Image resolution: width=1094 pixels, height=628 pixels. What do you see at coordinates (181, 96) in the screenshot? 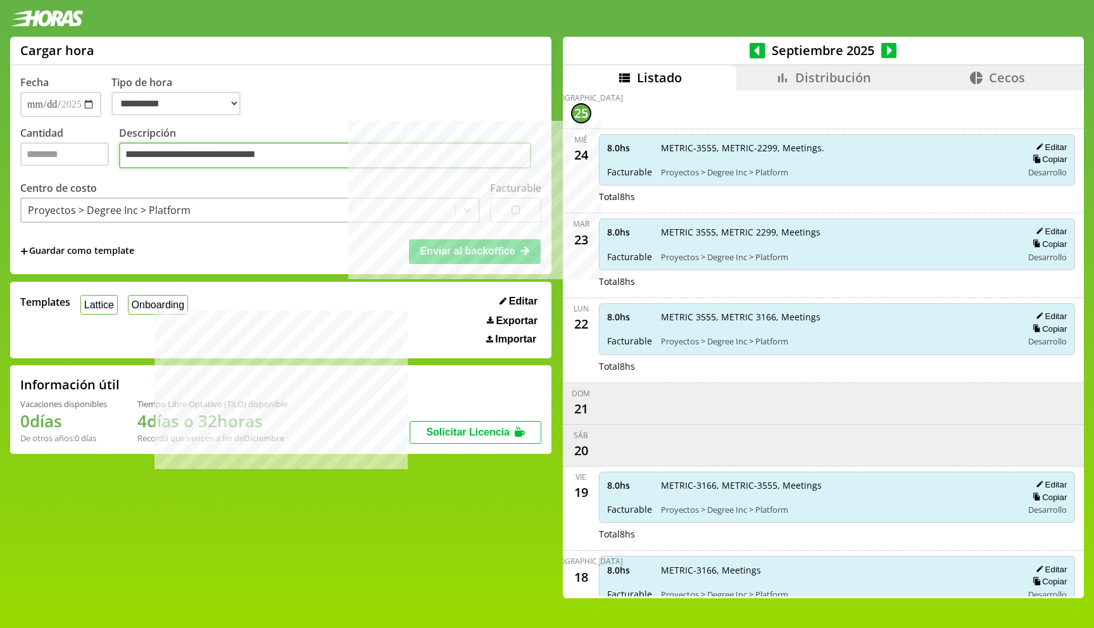
I see `label: Tipo de hora` at bounding box center [181, 96].